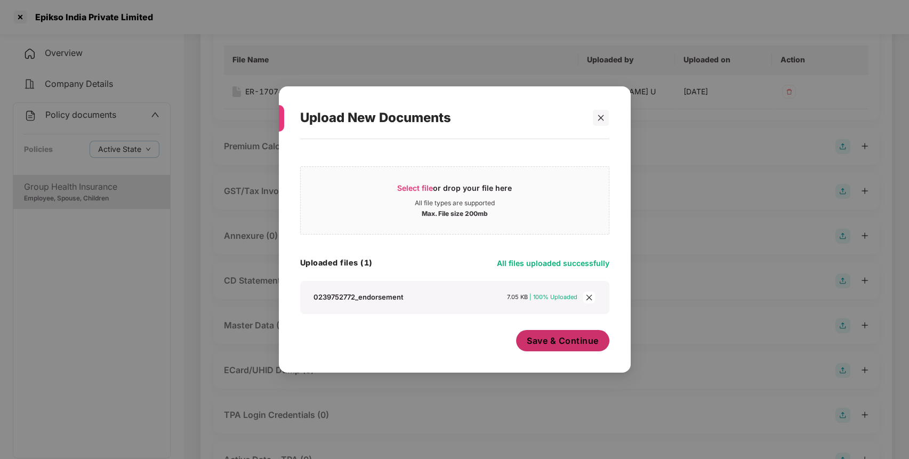 Image resolution: width=909 pixels, height=459 pixels. What do you see at coordinates (554, 297) in the screenshot?
I see `span: | 100% Uploaded` at bounding box center [554, 297].